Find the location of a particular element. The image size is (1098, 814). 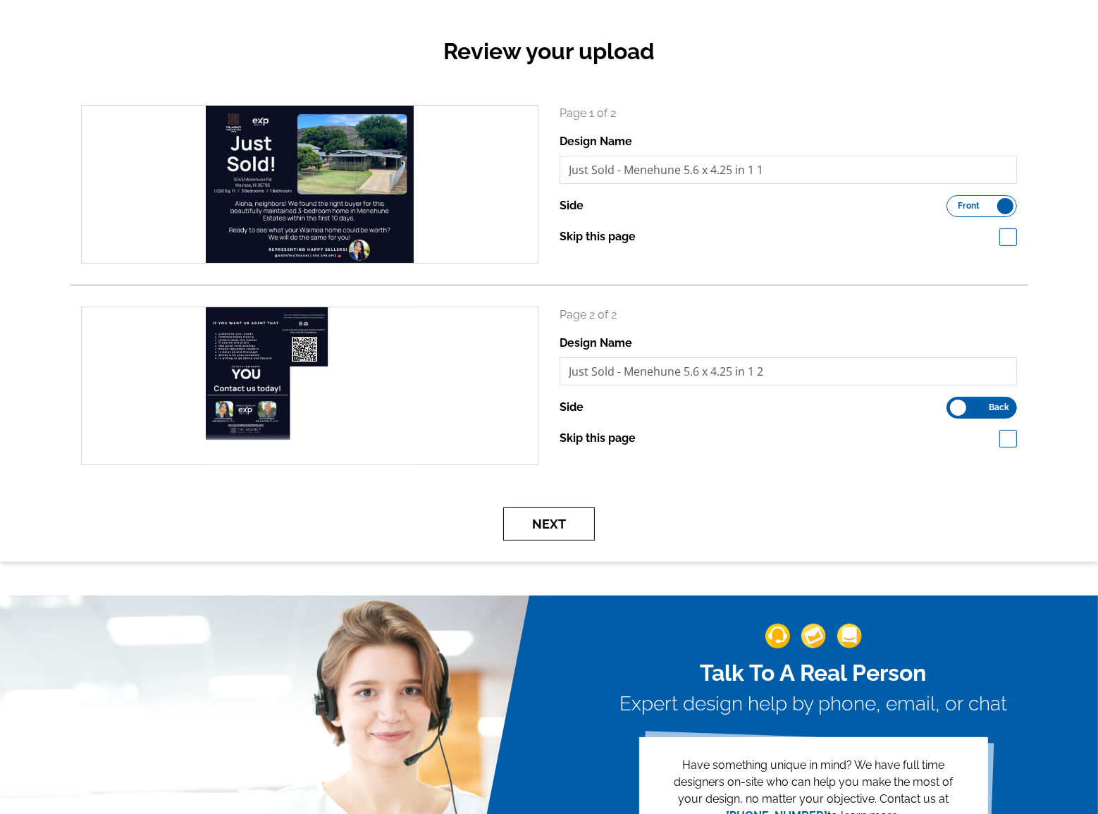

h3: Expert design help by phone, email, or chat is located at coordinates (814, 704).